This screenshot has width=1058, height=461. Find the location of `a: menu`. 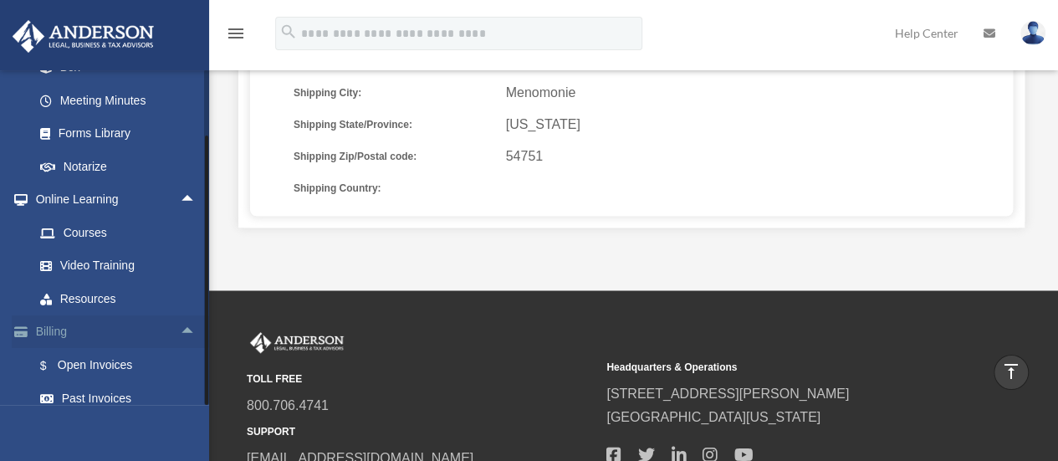

a: menu is located at coordinates (236, 36).